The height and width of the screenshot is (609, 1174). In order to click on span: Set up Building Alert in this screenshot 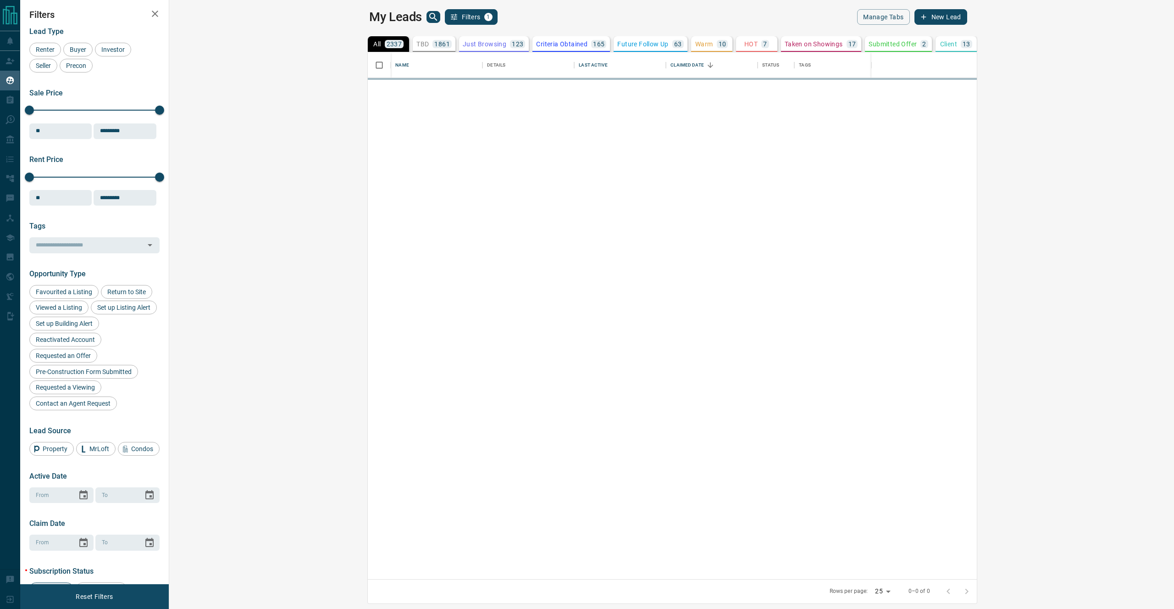, I will do `click(64, 323)`.